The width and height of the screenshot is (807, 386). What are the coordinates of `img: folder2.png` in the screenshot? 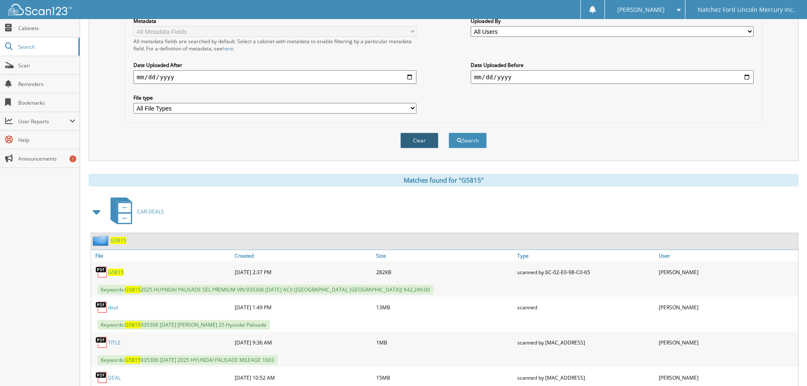 It's located at (102, 240).